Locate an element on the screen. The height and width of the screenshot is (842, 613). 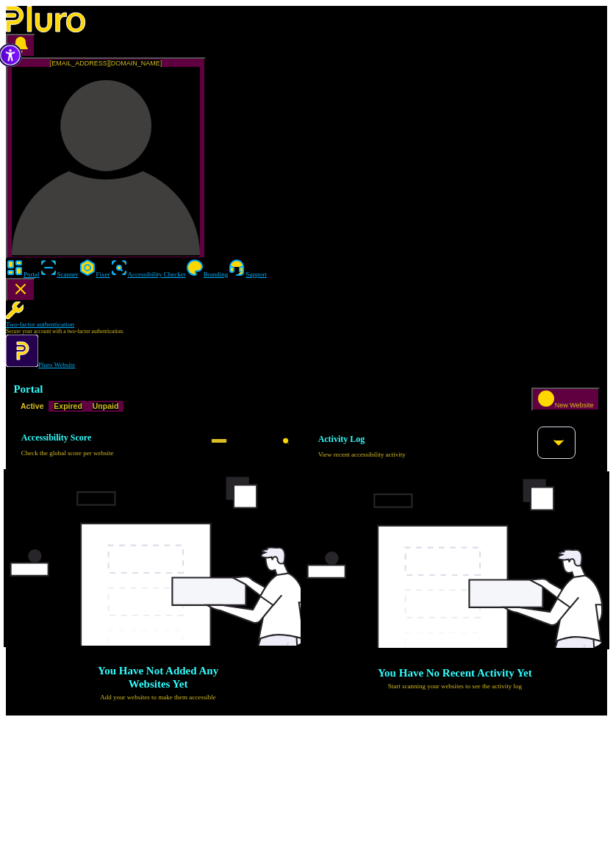
a: Branding is located at coordinates (207, 274).